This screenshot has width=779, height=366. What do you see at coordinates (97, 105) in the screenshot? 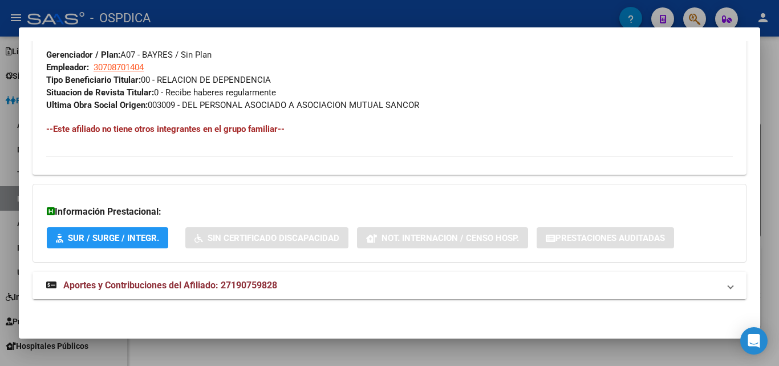
I see `strong: Ultima Obra Social Origen:` at bounding box center [97, 105].